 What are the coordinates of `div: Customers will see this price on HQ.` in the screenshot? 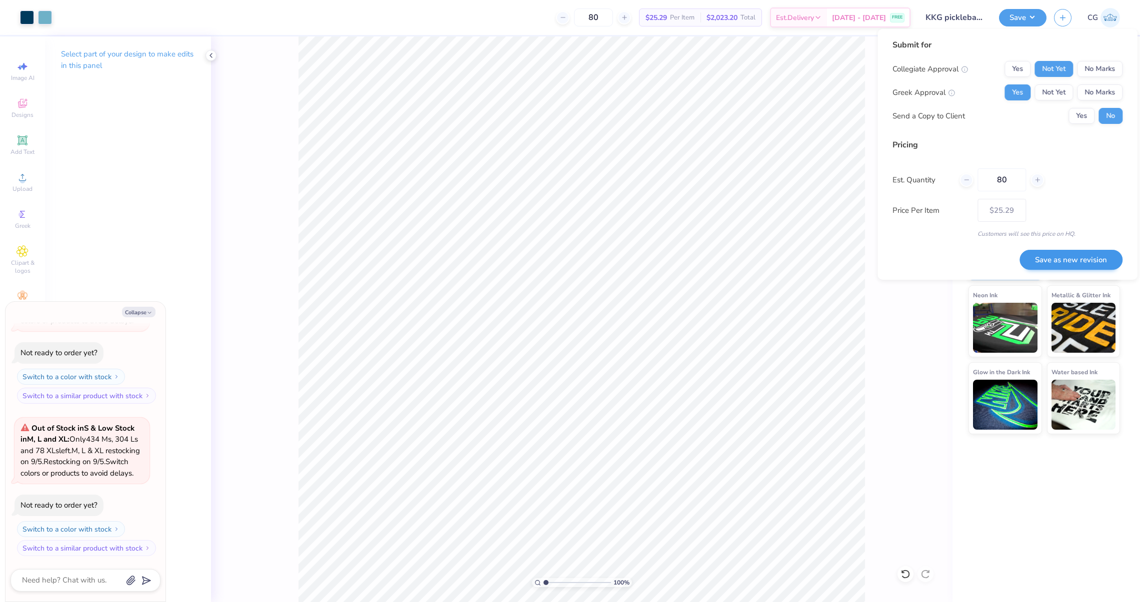 It's located at (1007, 234).